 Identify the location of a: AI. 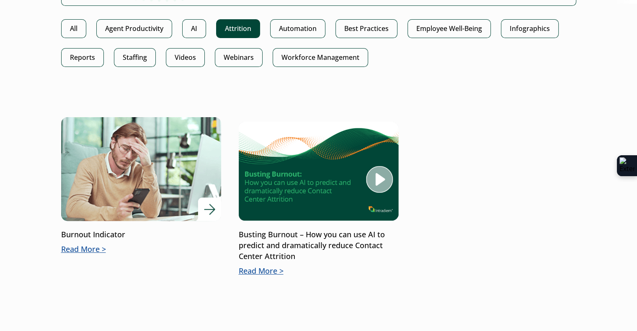
(194, 28).